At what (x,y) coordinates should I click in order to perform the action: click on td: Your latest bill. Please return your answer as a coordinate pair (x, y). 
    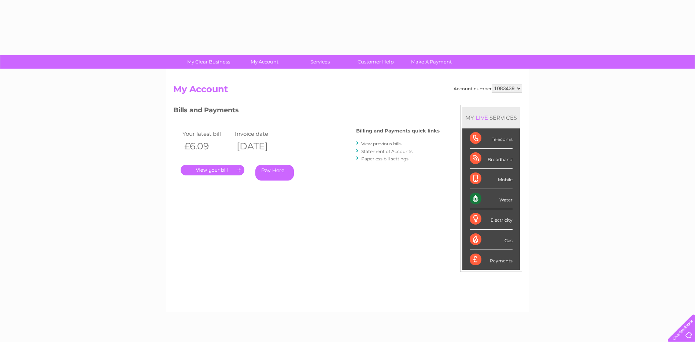
    Looking at the image, I should click on (207, 133).